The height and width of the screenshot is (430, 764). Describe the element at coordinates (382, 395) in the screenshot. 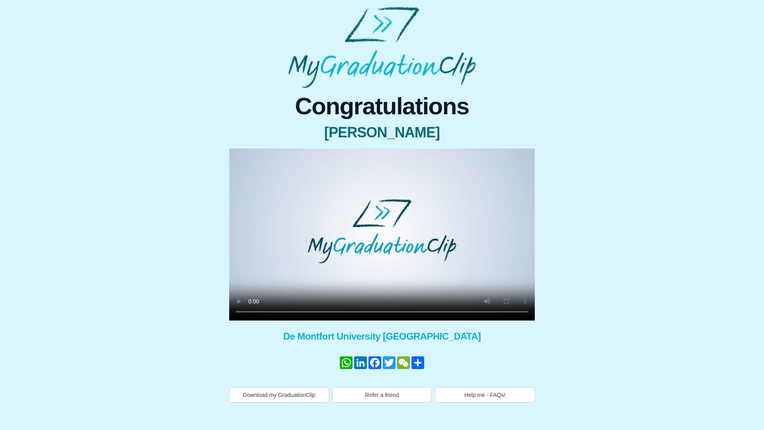

I see `button: Refer a friend` at that location.